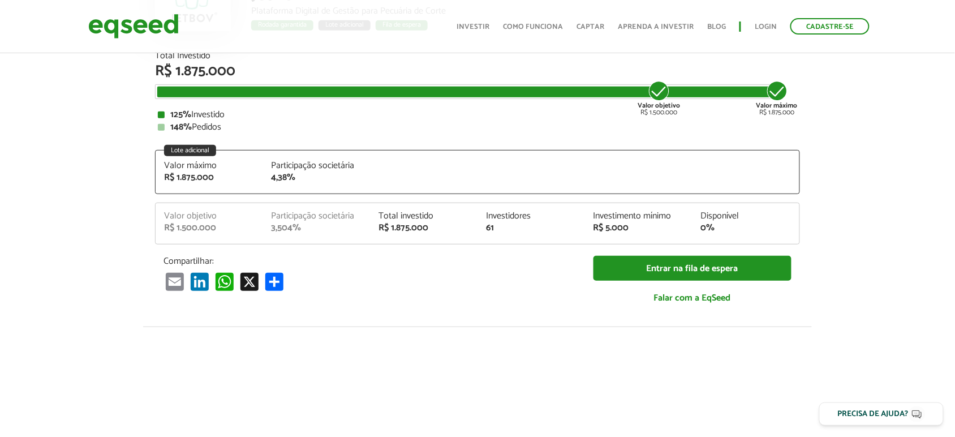 The width and height of the screenshot is (955, 437). I want to click on strong: 125%, so click(180, 114).